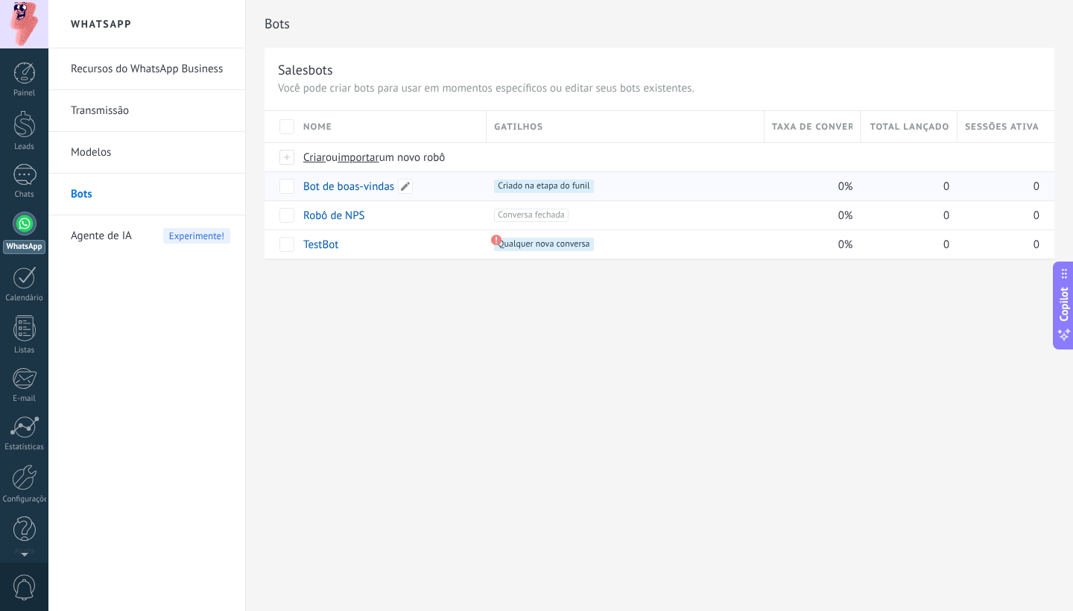 The image size is (1073, 611). I want to click on a: Bot de boas-vindas, so click(349, 186).